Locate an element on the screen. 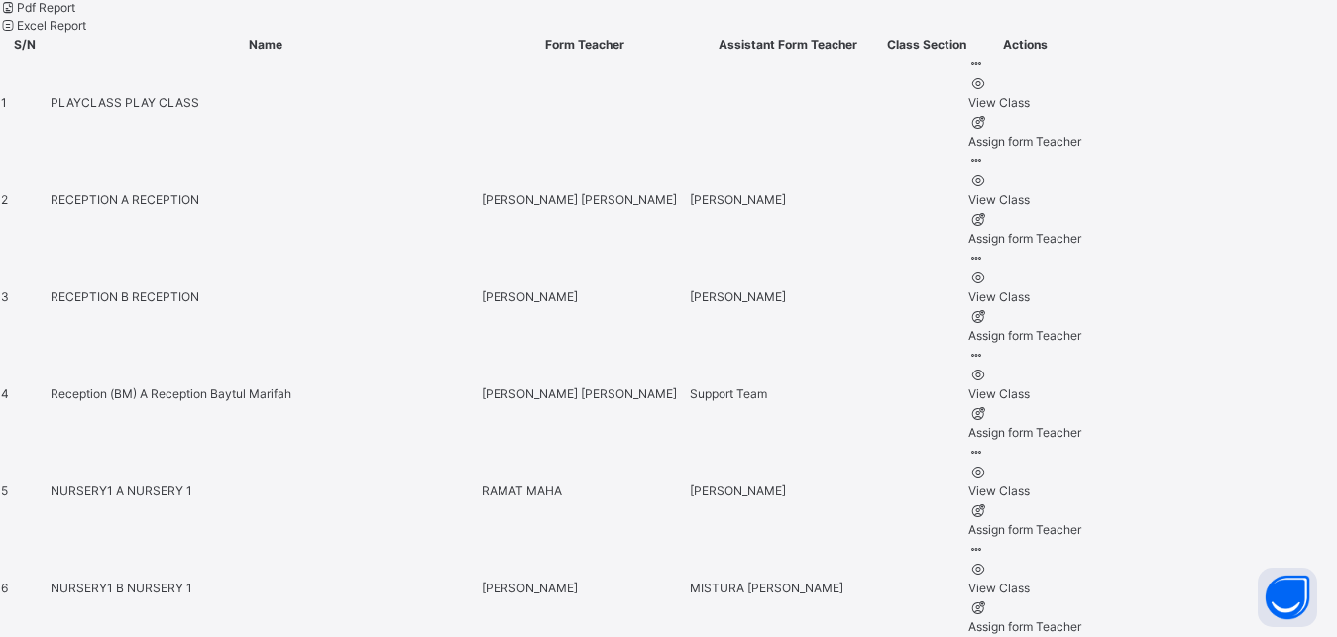 This screenshot has height=637, width=1337. span: Reception Baytul Marifah is located at coordinates (221, 393).